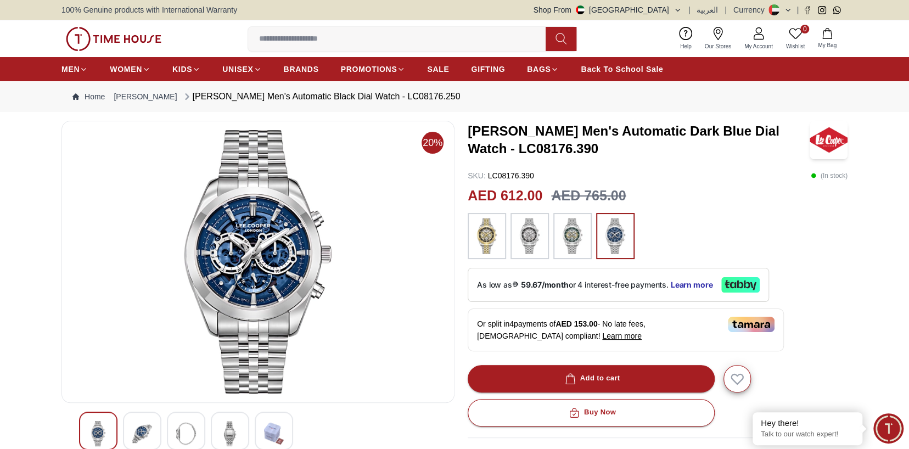 This screenshot has width=909, height=449. Describe the element at coordinates (751, 10) in the screenshot. I see `div: Currency` at that location.